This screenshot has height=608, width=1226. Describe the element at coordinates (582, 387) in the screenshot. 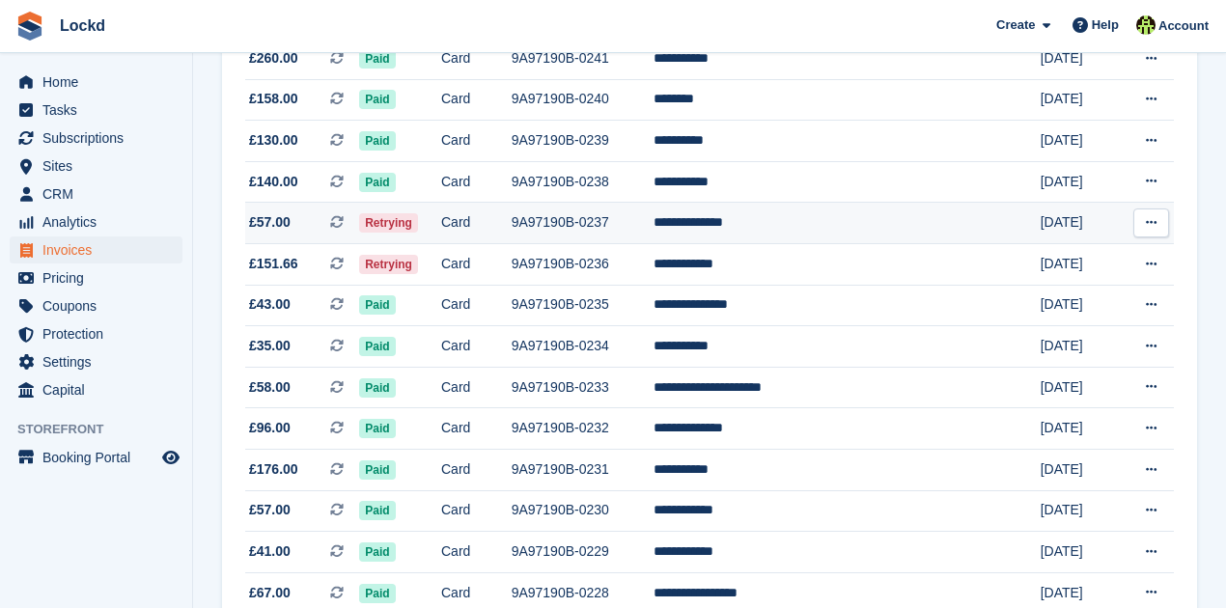

I see `td: 9A97190B-0233` at that location.